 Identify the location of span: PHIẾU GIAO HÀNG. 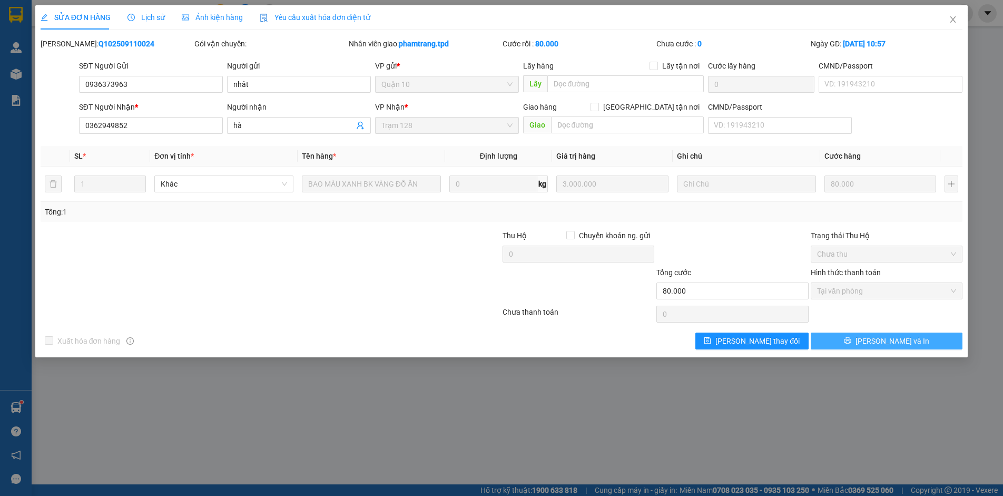
(71, 52).